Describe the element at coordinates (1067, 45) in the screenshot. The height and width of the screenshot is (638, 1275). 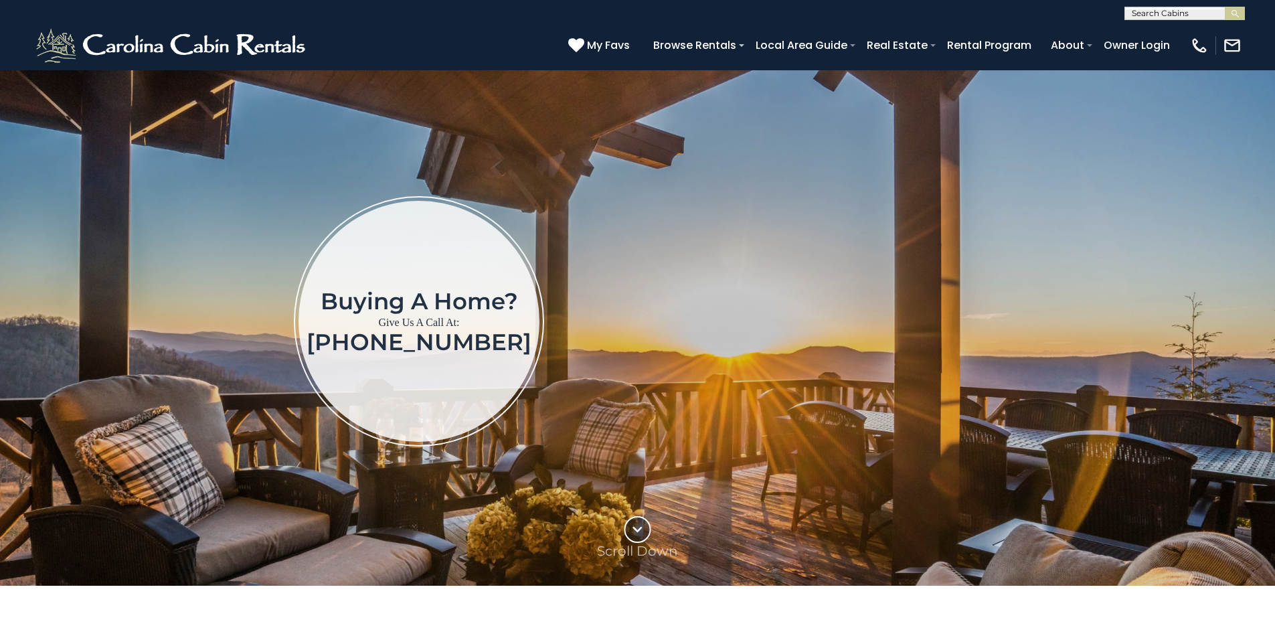
I see `a: About` at that location.